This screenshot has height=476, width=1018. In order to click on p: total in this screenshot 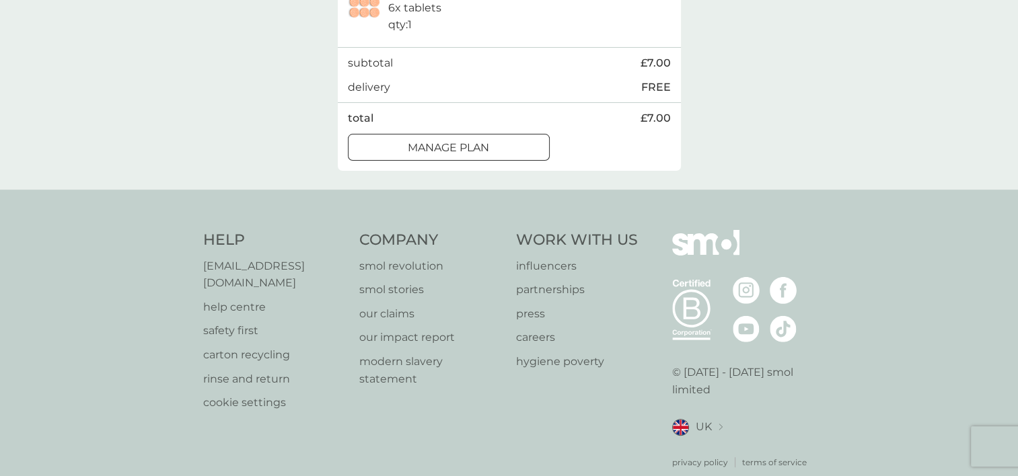, I will do `click(361, 118)`.